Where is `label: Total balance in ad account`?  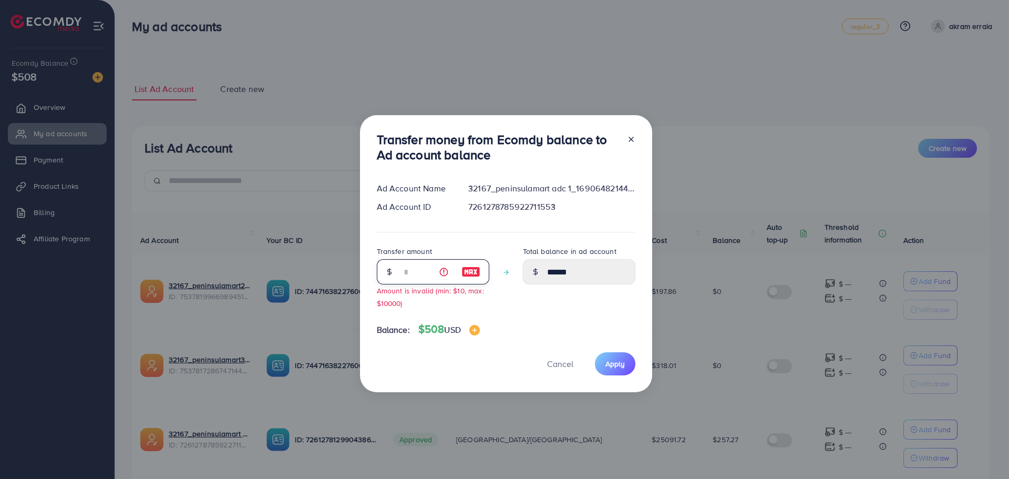
label: Total balance in ad account is located at coordinates (570, 251).